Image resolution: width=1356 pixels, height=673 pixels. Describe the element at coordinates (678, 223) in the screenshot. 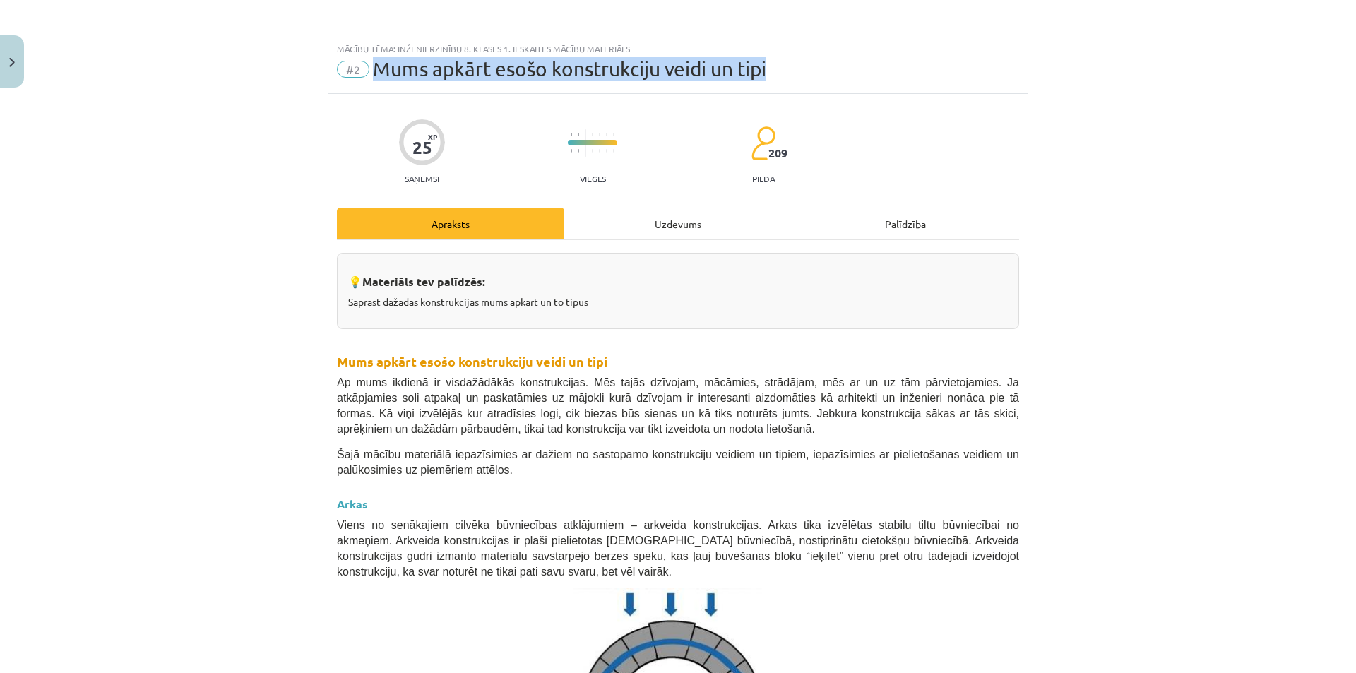

I see `div: Uzdevums` at that location.